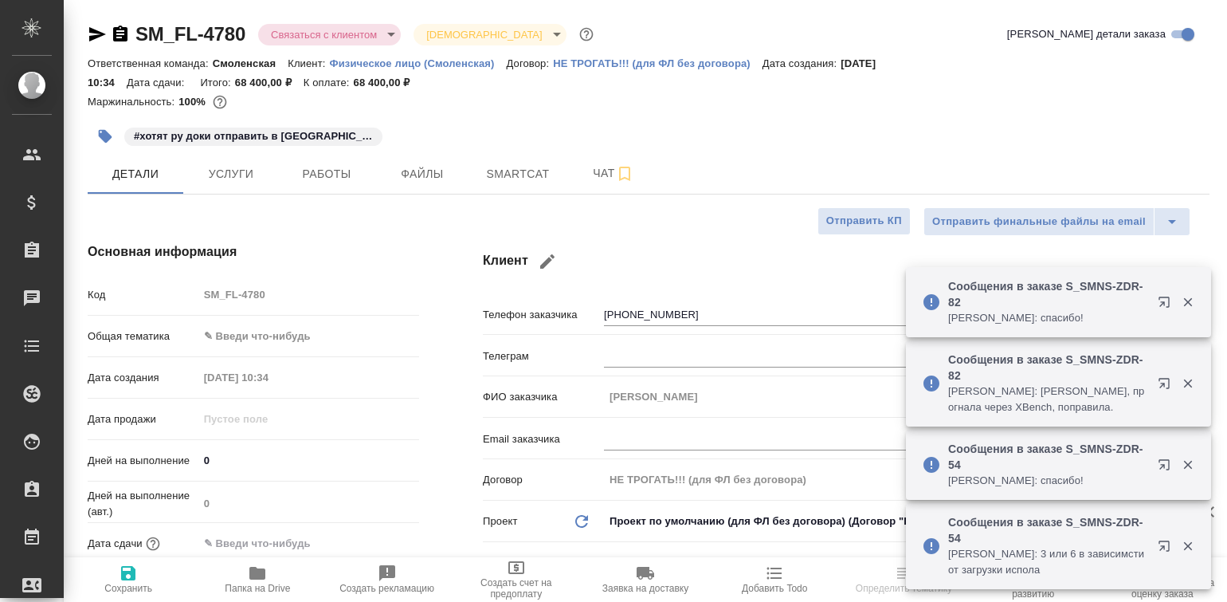  I want to click on p: Физическое лицо (Смоленская), so click(418, 63).